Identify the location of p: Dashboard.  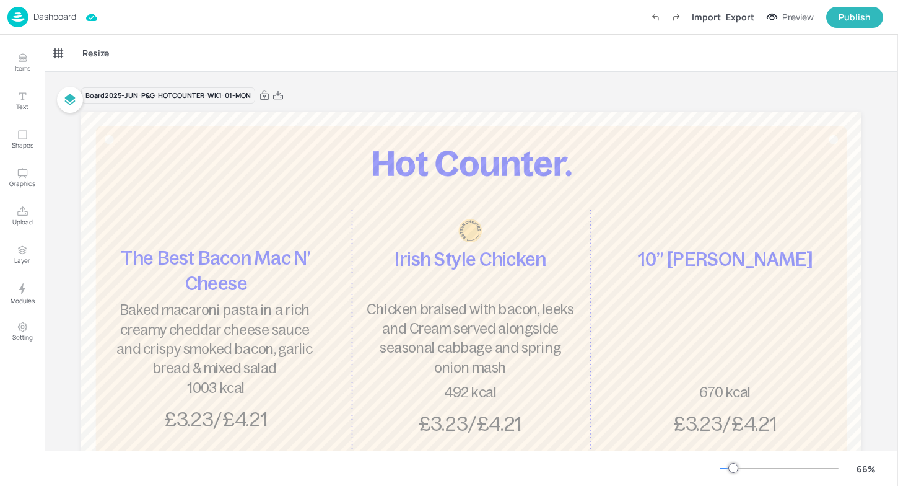
(55, 17).